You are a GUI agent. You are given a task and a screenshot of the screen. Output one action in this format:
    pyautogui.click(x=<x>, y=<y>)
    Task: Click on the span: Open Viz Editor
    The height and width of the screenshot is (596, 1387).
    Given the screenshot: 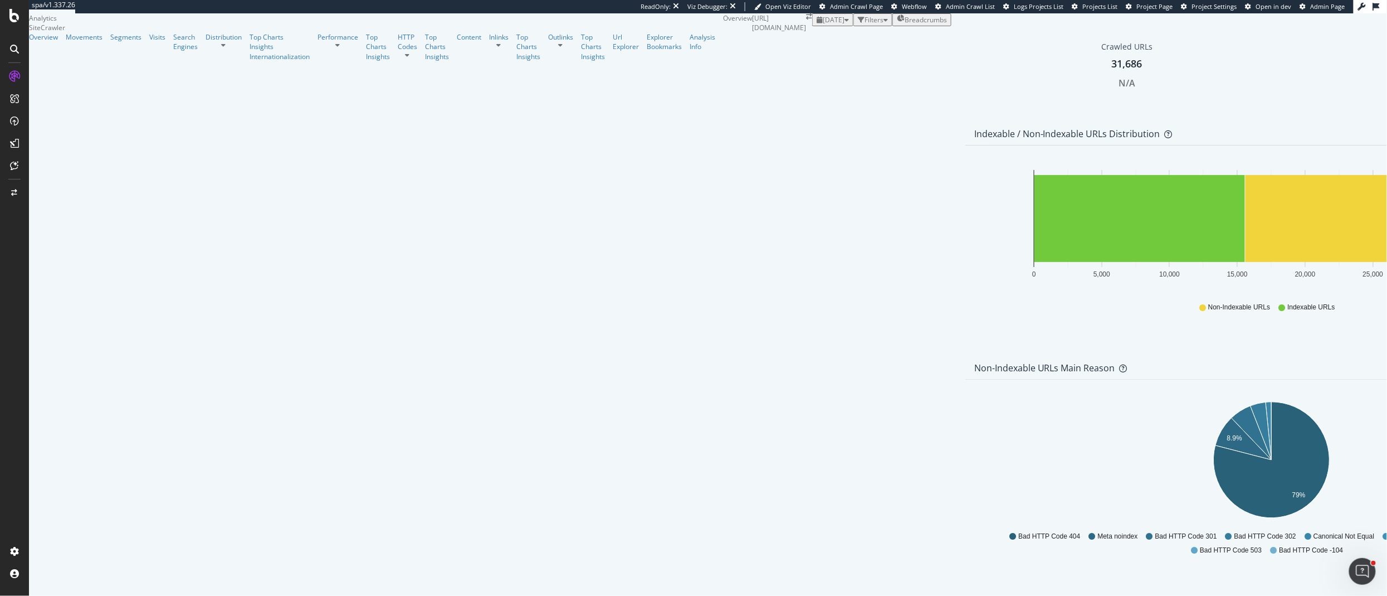 What is the action you would take?
    pyautogui.click(x=788, y=6)
    